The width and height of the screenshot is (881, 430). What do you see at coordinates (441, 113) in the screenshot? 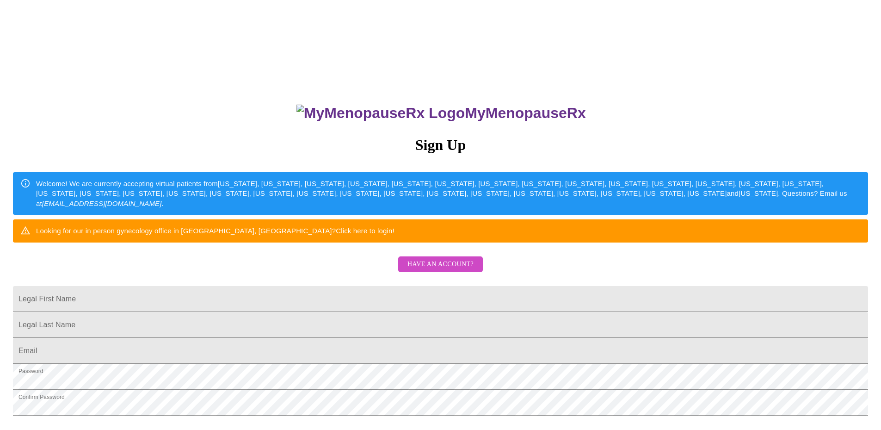
I see `h3: MyMenopauseRx` at bounding box center [441, 113].